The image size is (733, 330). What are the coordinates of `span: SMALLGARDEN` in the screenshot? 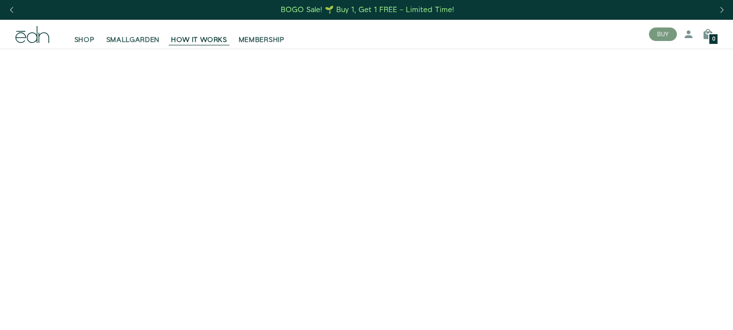 It's located at (133, 40).